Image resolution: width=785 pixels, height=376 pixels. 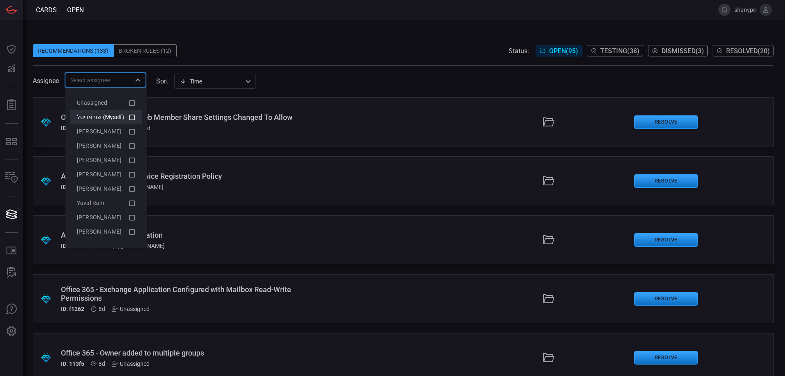 I want to click on button: Reports, so click(x=11, y=105).